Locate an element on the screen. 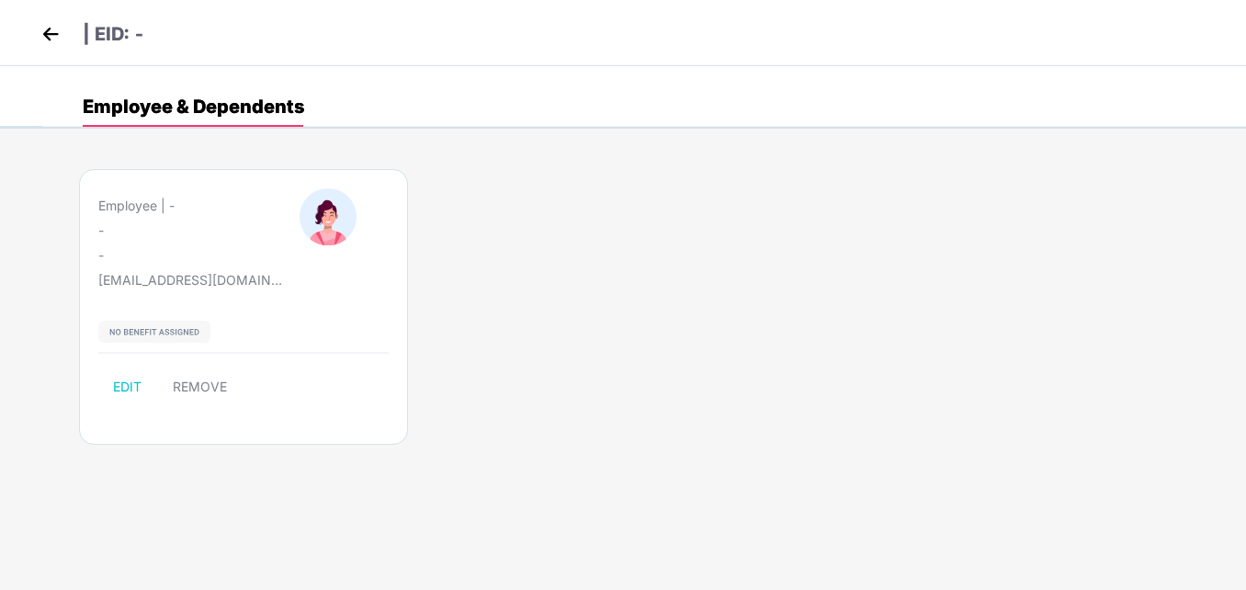  button: REMOVE is located at coordinates (199, 387).